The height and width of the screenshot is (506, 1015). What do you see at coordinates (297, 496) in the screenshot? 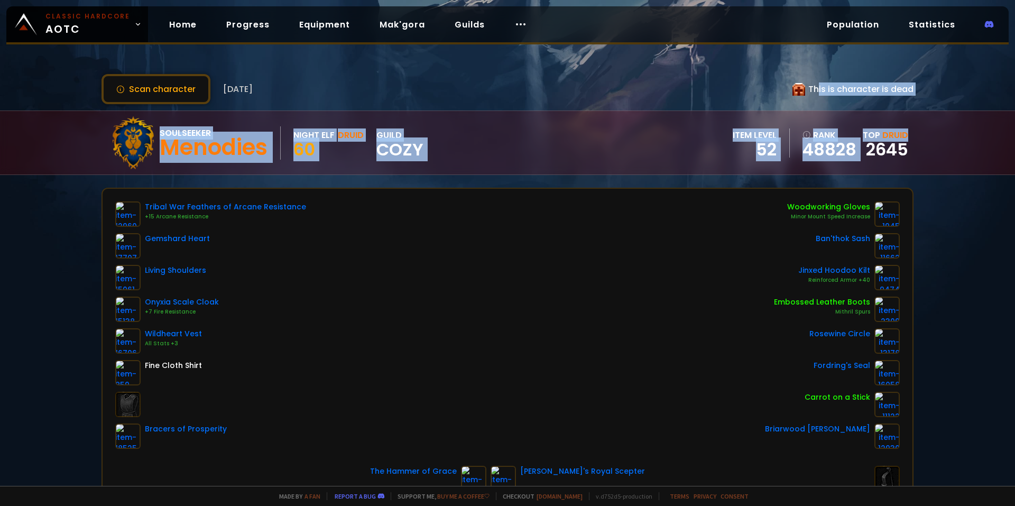
I see `span: Made by` at bounding box center [297, 496].